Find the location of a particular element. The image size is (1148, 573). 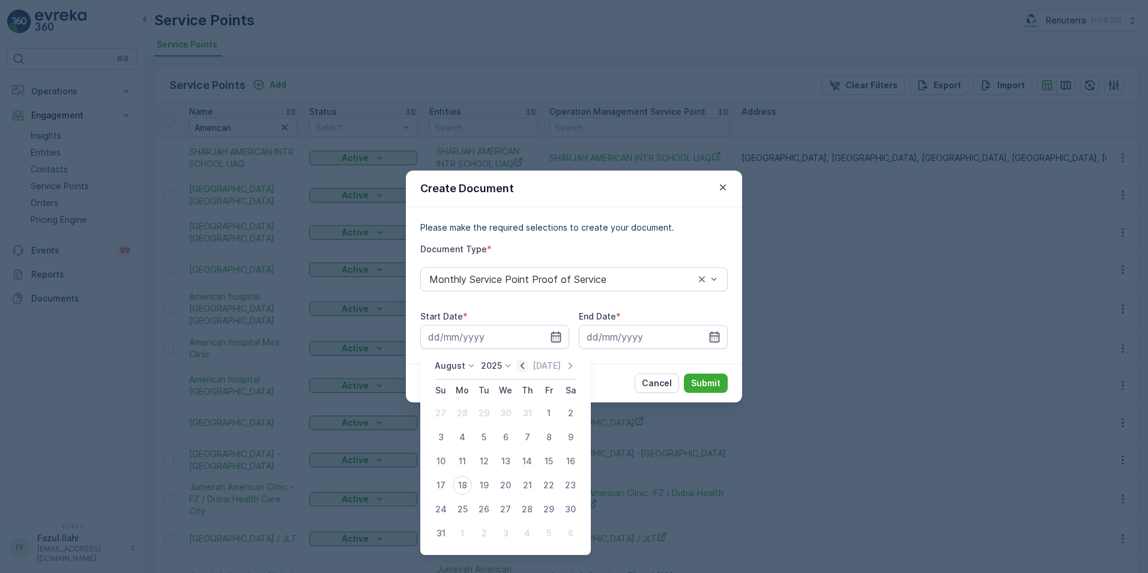

th: Friday is located at coordinates (549, 390).